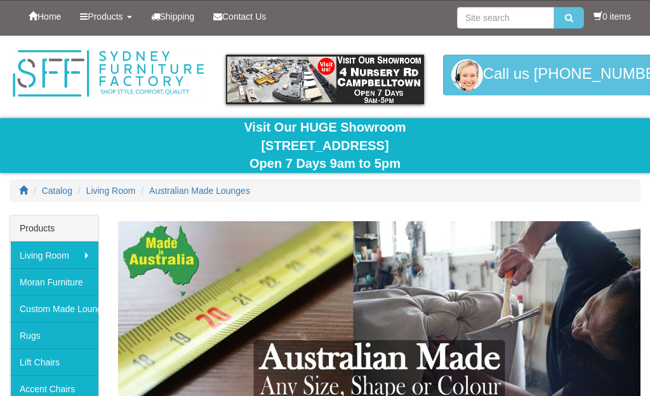  What do you see at coordinates (105, 17) in the screenshot?
I see `a: Products` at bounding box center [105, 17].